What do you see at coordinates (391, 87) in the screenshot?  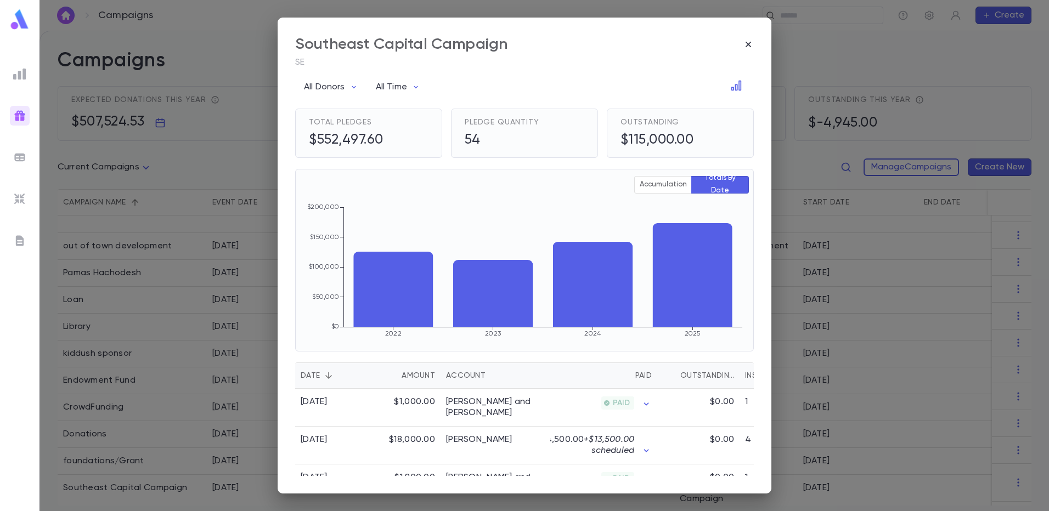 I see `p: All Time` at bounding box center [391, 87].